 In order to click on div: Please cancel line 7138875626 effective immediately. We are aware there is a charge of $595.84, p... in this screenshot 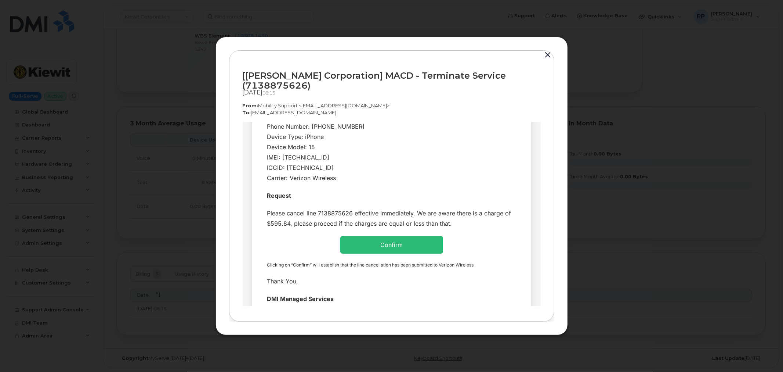, I will do `click(149, 96)`.